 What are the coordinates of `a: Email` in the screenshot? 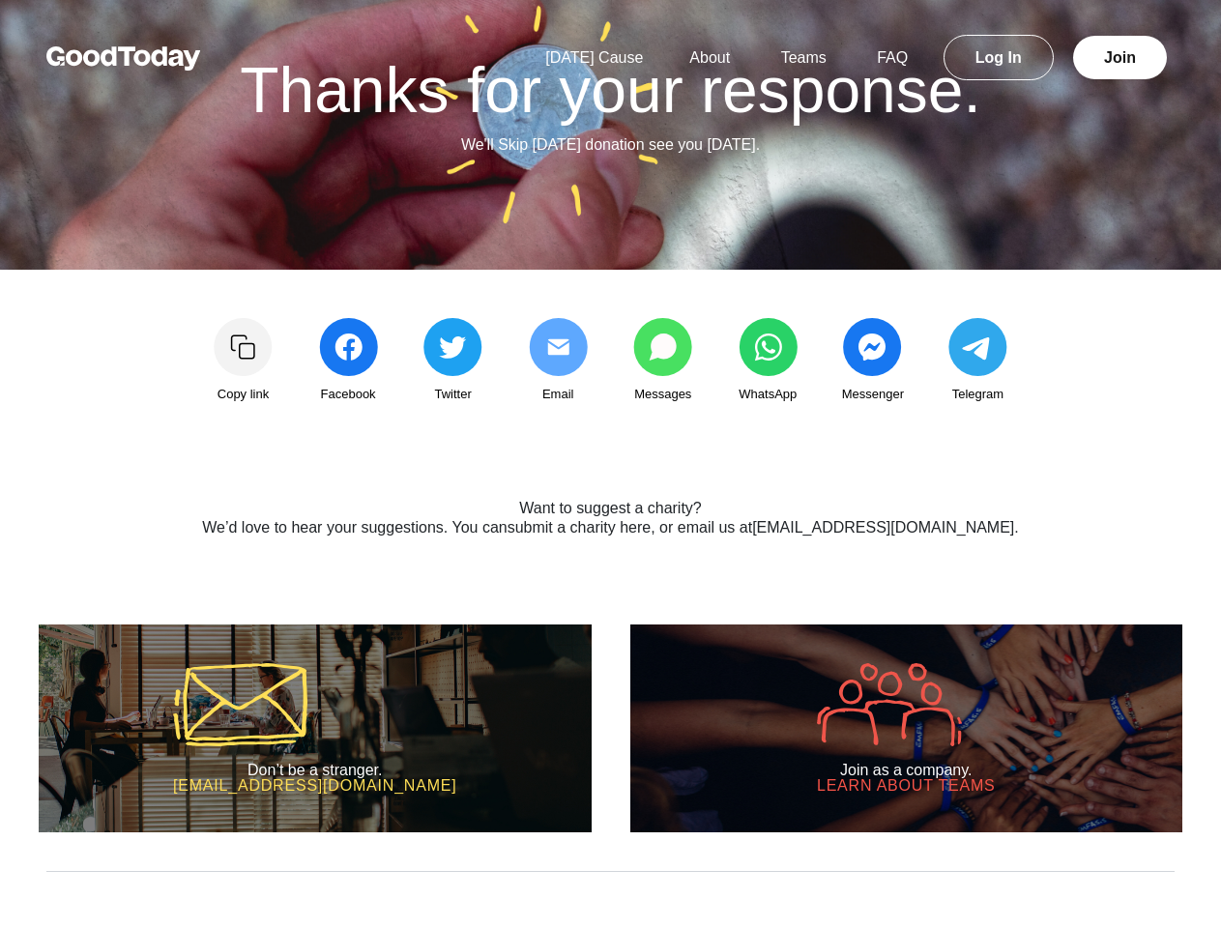 It's located at (558, 362).